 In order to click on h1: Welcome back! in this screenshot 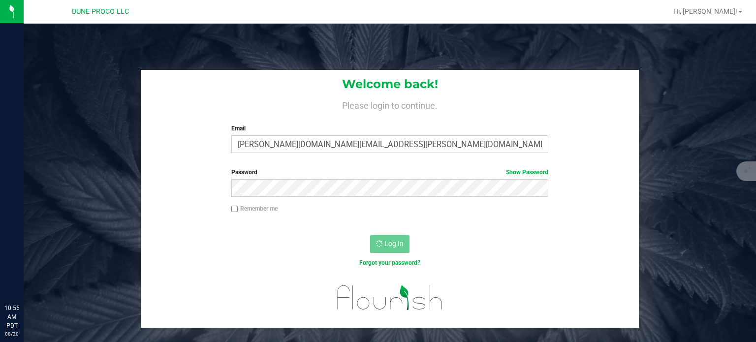, I will do `click(390, 84)`.